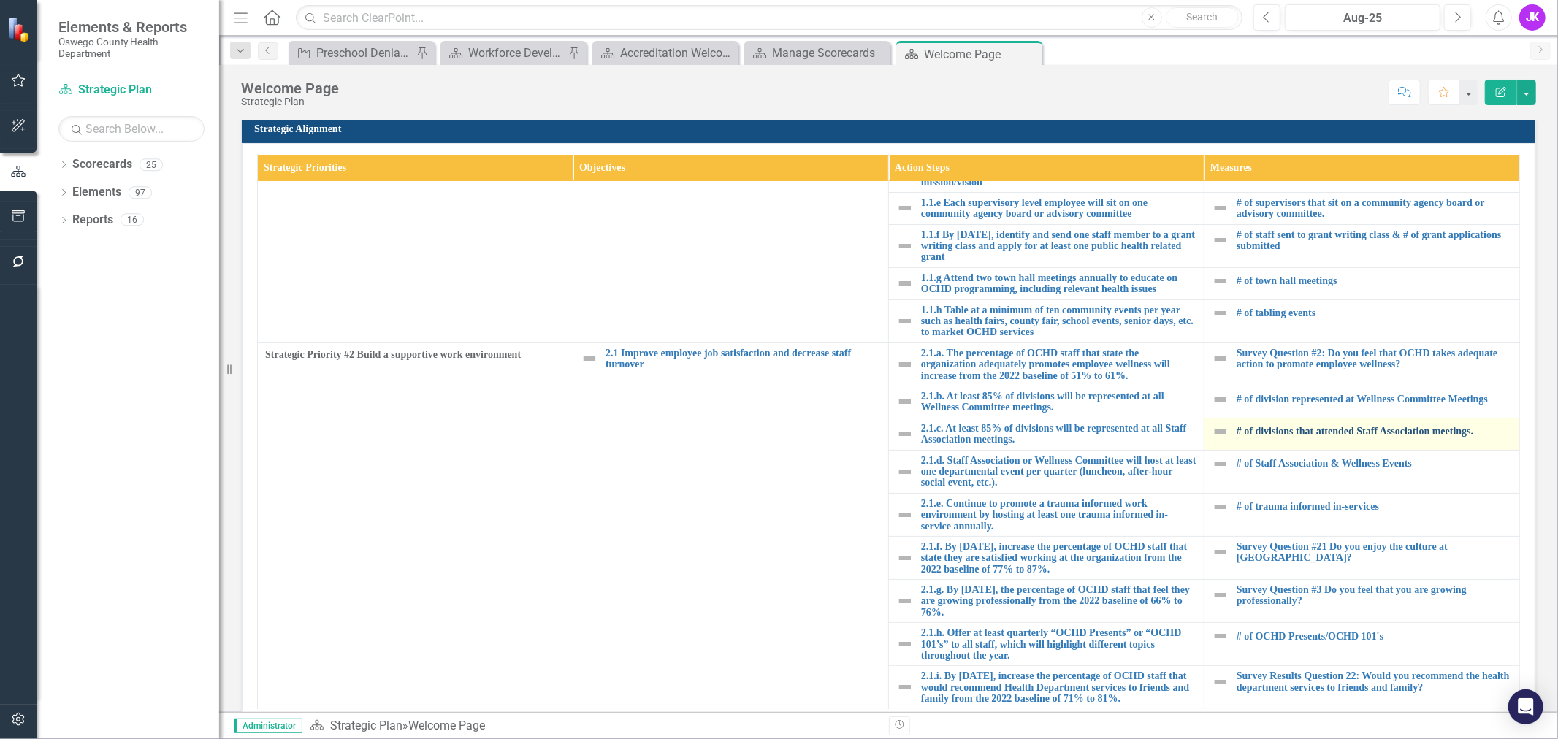 The width and height of the screenshot is (1558, 739). I want to click on a: Preschool Denials- Non-Affiliated Providers, so click(352, 53).